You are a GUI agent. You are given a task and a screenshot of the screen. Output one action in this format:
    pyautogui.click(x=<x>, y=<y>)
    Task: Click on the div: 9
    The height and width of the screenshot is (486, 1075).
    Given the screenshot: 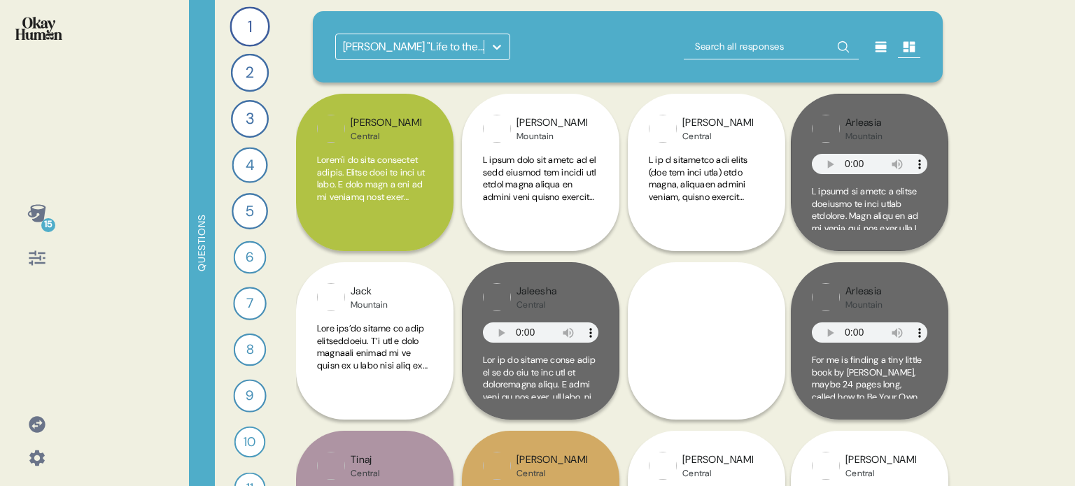 What is the action you would take?
    pyautogui.click(x=249, y=395)
    